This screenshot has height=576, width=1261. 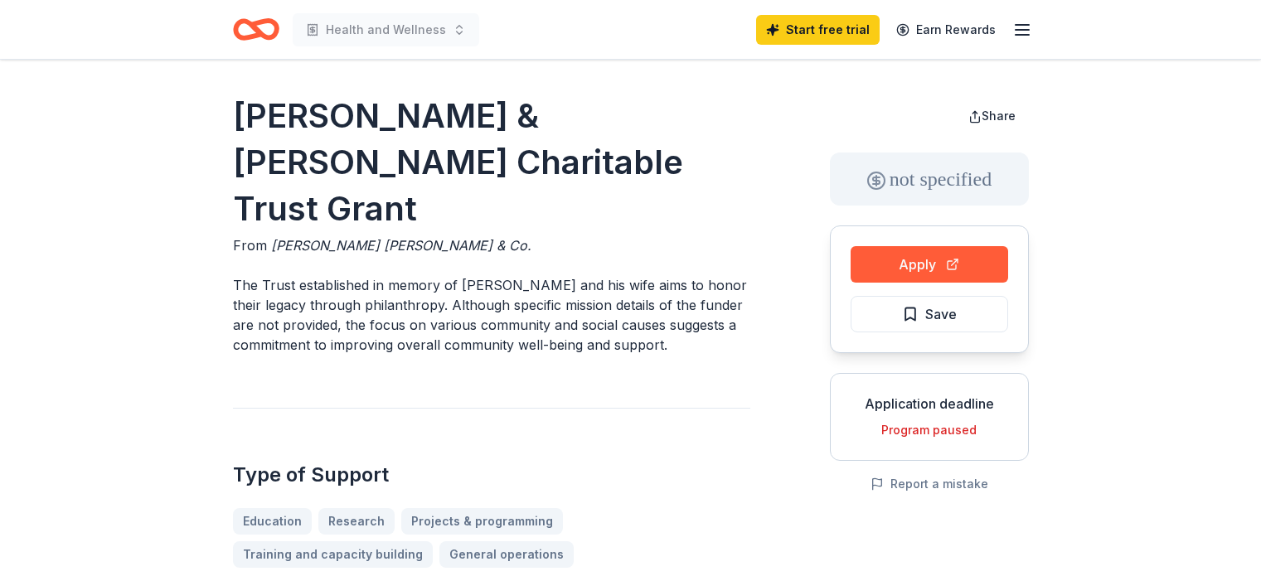 I want to click on a: Education, so click(x=272, y=521).